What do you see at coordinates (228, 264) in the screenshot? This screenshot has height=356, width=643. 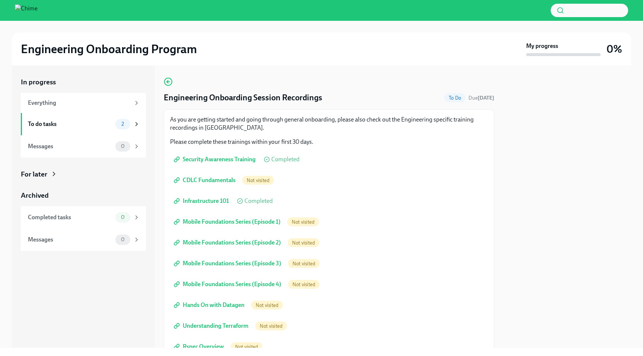 I see `span: Mobile Foundations Series (Episode 3)` at bounding box center [228, 264].